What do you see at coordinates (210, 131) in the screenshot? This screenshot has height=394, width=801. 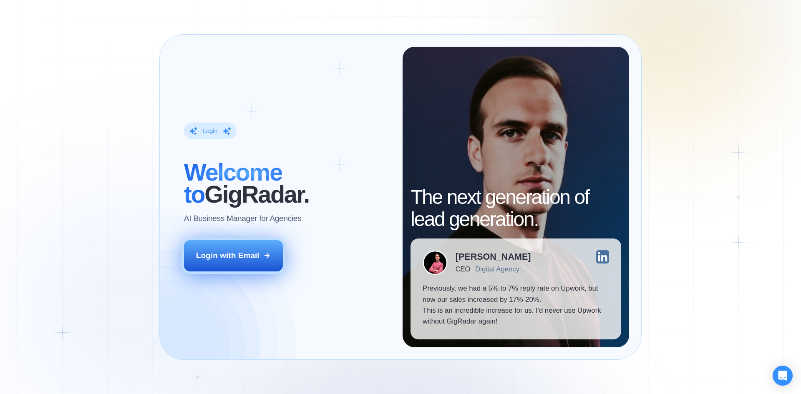 I see `div: Login` at bounding box center [210, 131].